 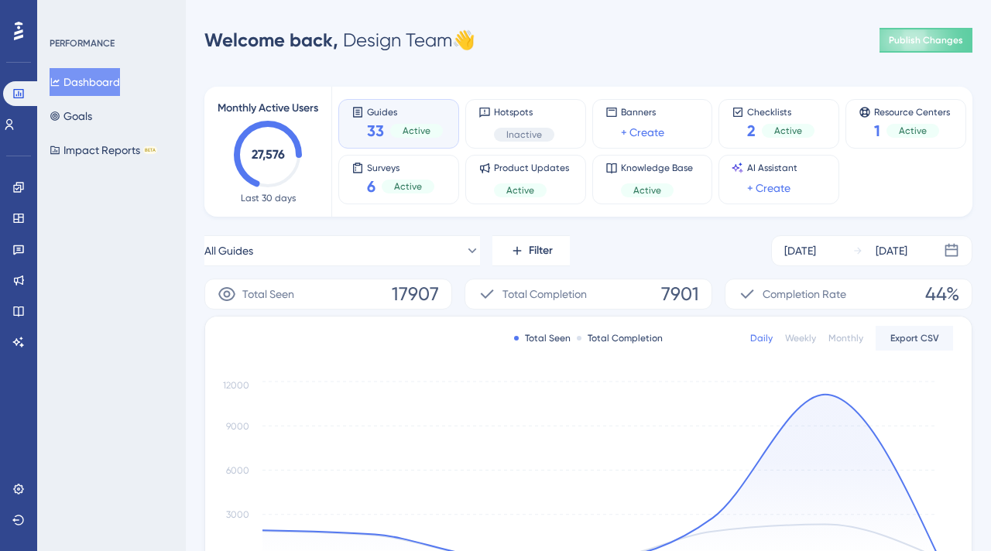 I want to click on span: Export CSV, so click(x=914, y=338).